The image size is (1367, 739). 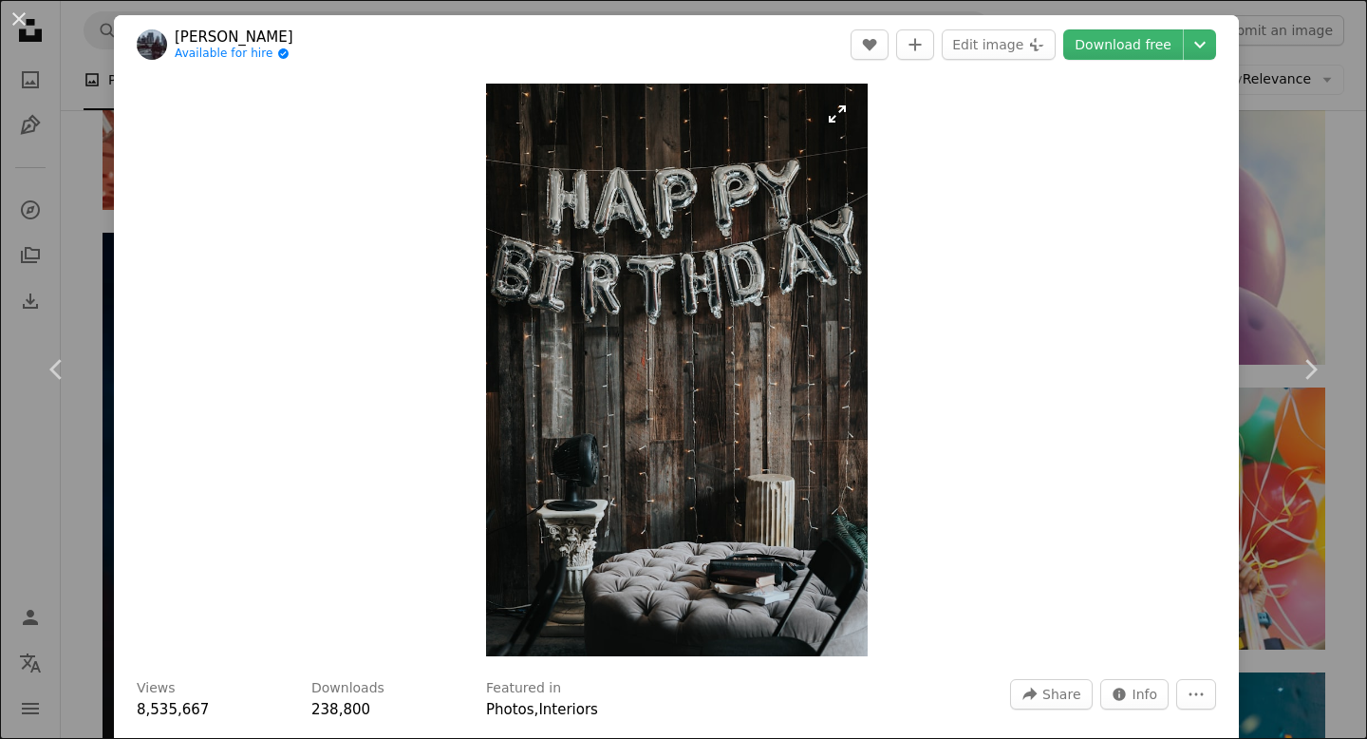 I want to click on a: Interiors, so click(x=568, y=709).